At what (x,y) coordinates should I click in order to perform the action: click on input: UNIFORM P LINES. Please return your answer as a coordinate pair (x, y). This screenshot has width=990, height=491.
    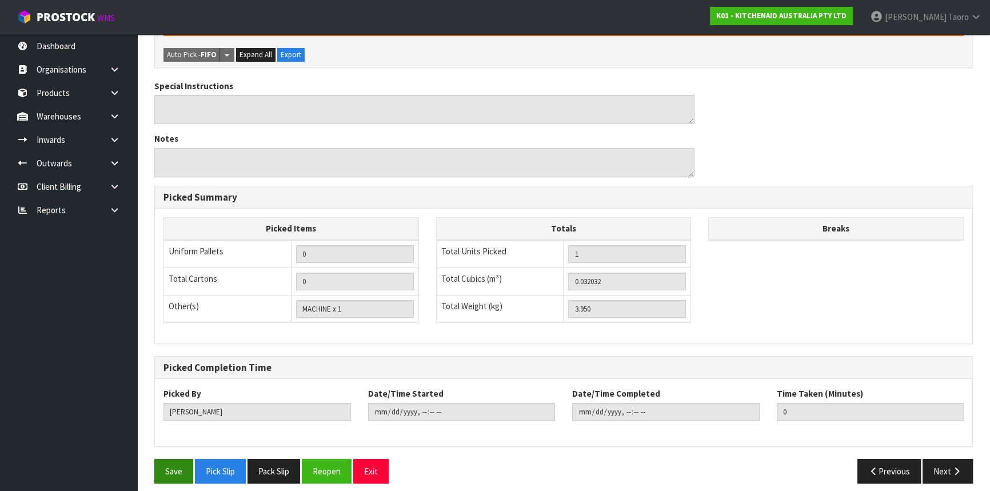
    Looking at the image, I should click on (355, 254).